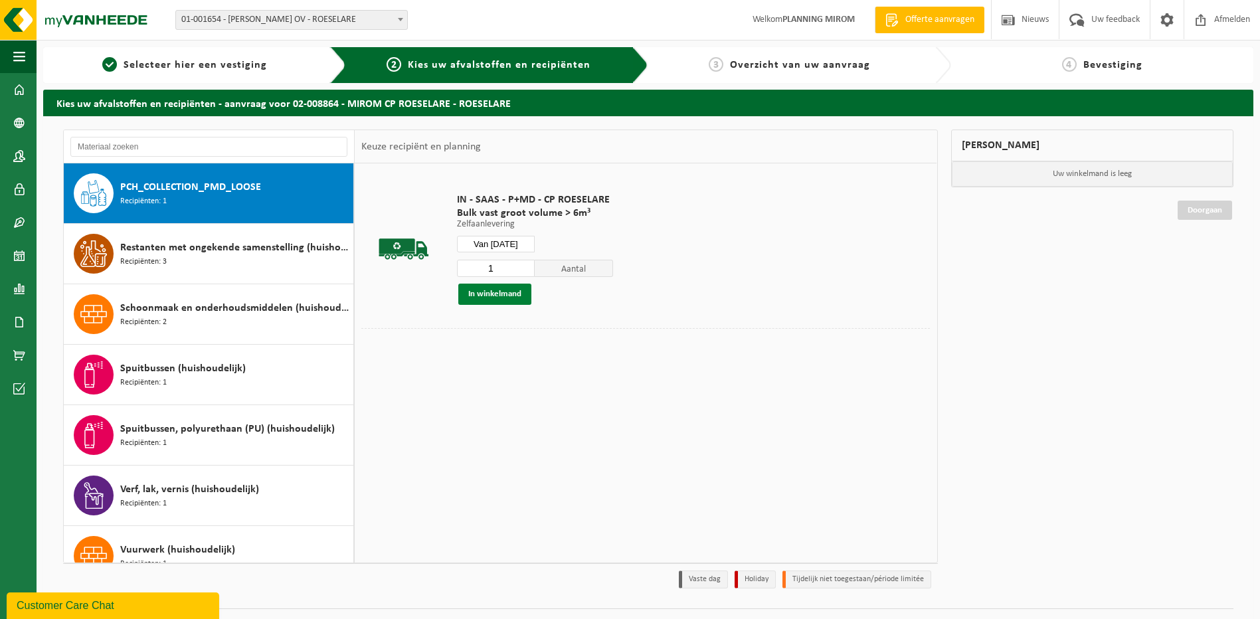 This screenshot has width=1260, height=619. I want to click on span: 3, so click(716, 64).